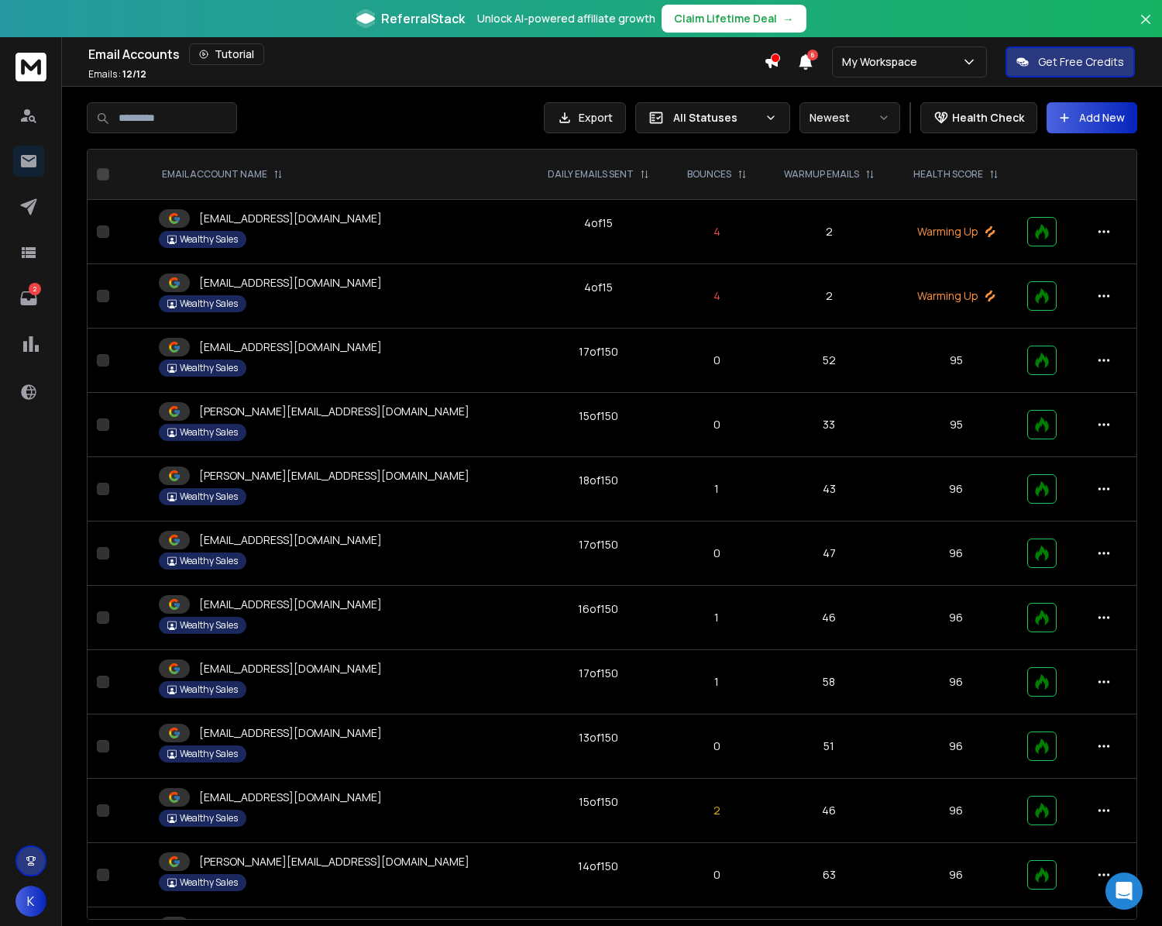 This screenshot has height=926, width=1162. What do you see at coordinates (829, 682) in the screenshot?
I see `td: 58` at bounding box center [829, 682].